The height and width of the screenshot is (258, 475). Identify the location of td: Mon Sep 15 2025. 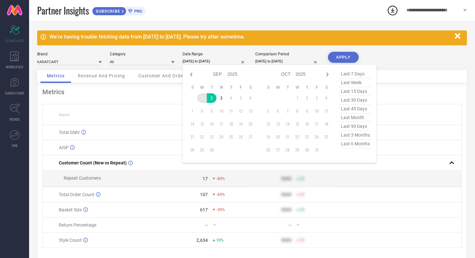
(202, 124).